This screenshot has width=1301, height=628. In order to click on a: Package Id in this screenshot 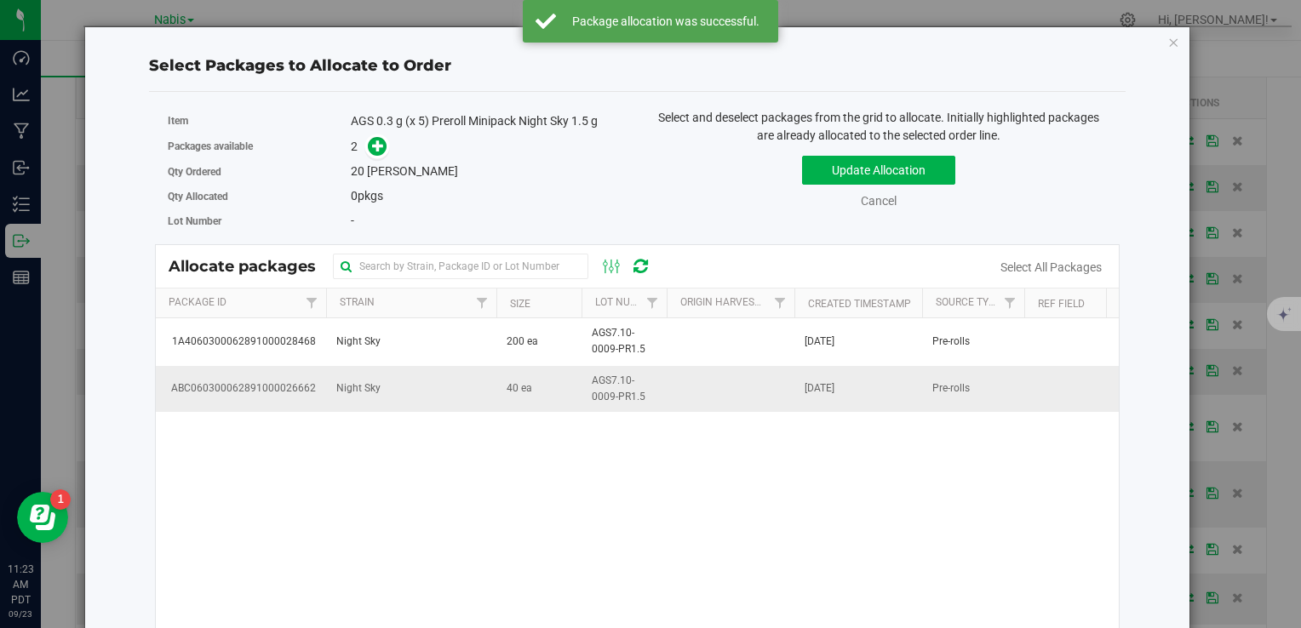, I will do `click(198, 302)`.